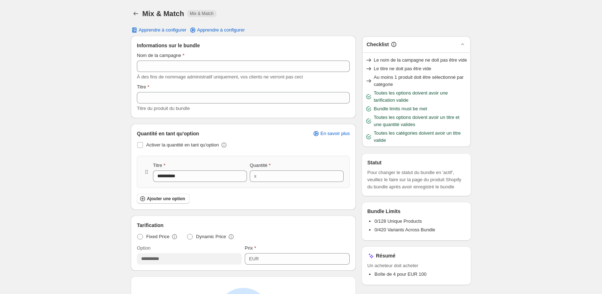 The width and height of the screenshot is (602, 294). What do you see at coordinates (331, 134) in the screenshot?
I see `a: En savoir plus` at bounding box center [331, 134].